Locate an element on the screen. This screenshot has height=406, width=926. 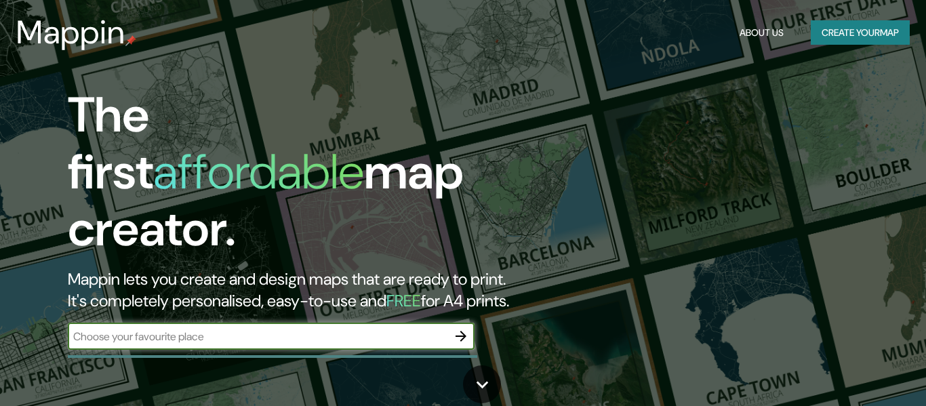
button: Create yourmap is located at coordinates (860, 33).